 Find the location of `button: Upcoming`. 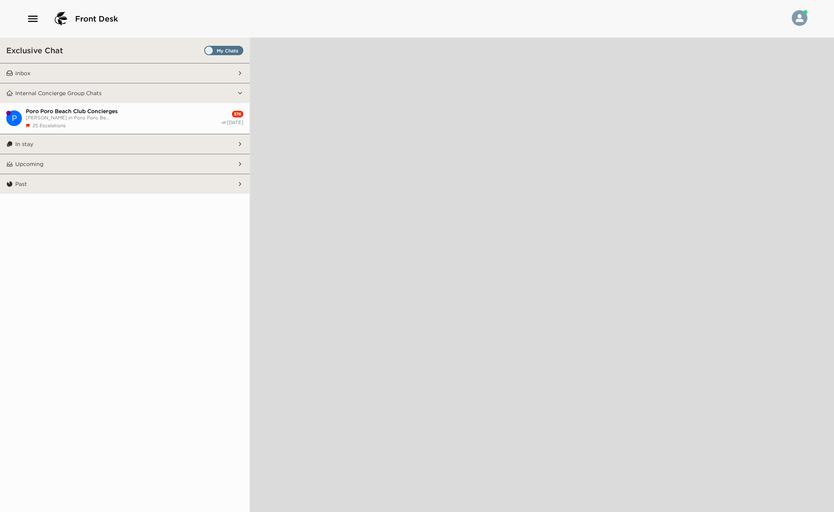

button: Upcoming is located at coordinates (125, 164).